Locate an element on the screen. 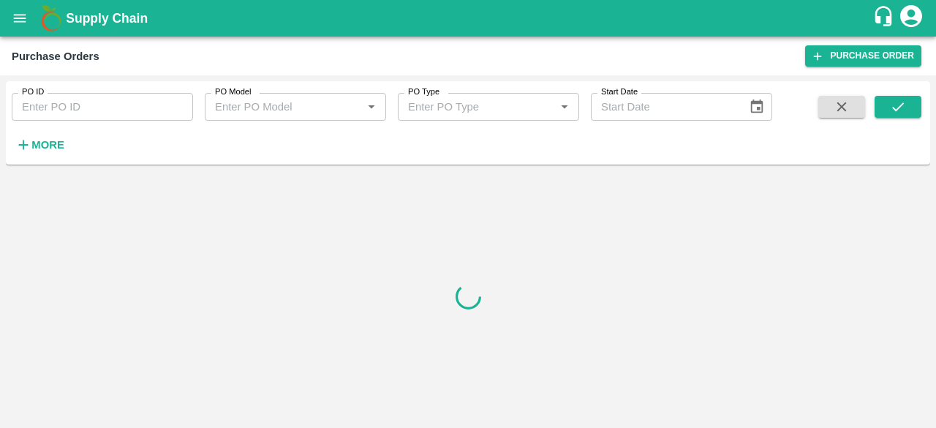 The width and height of the screenshot is (936, 428). button: open drawer is located at coordinates (20, 18).